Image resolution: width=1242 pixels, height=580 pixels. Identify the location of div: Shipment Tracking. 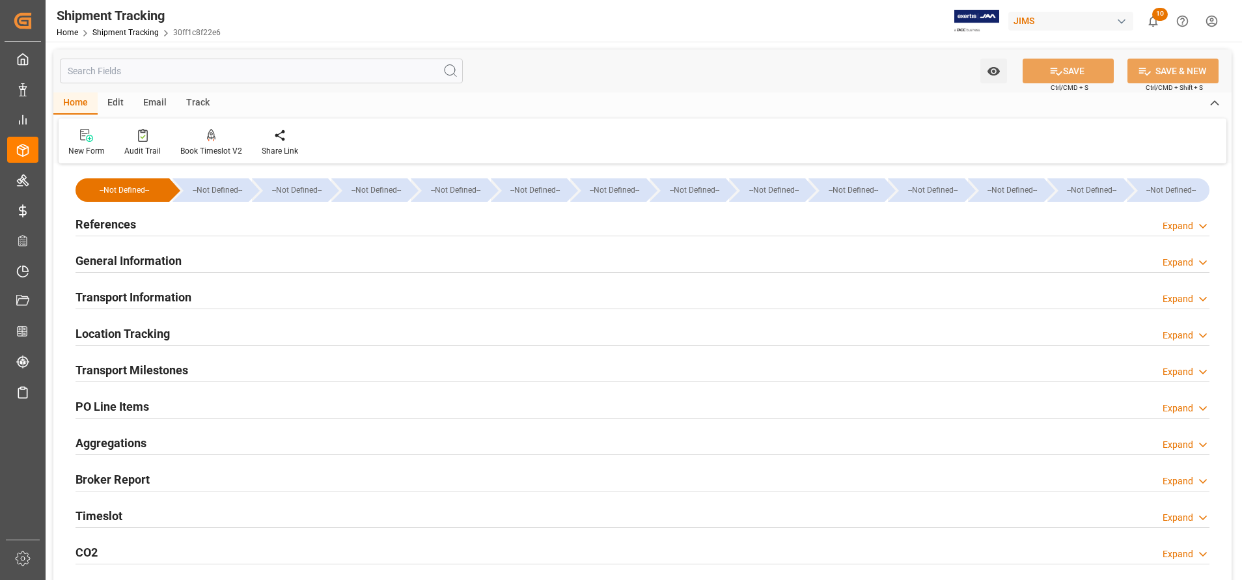
(139, 16).